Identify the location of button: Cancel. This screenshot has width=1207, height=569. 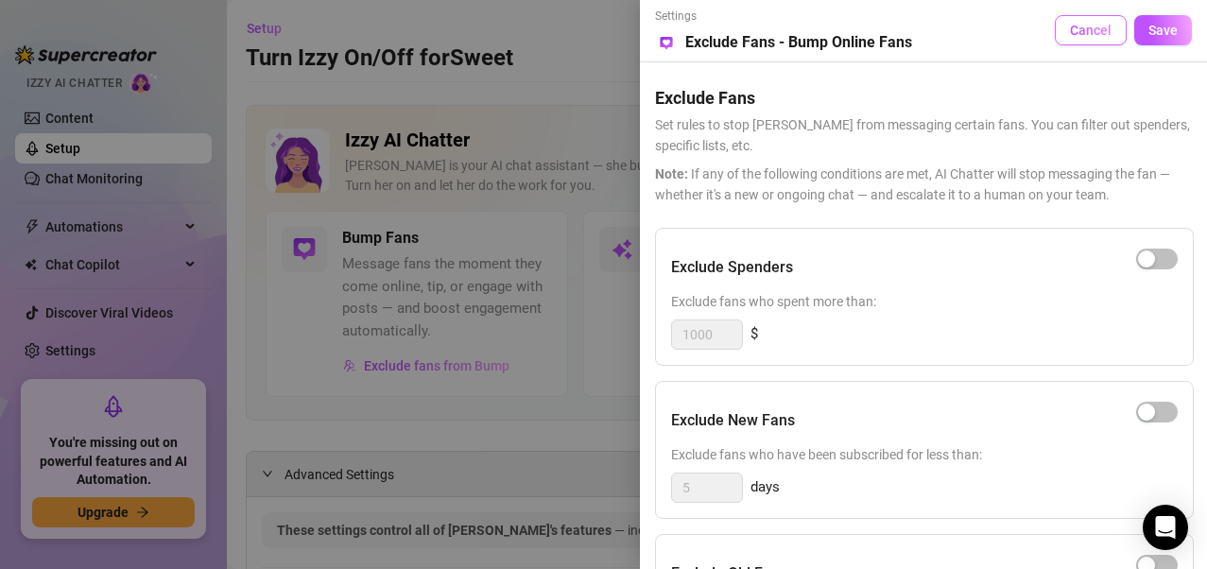
(1090, 30).